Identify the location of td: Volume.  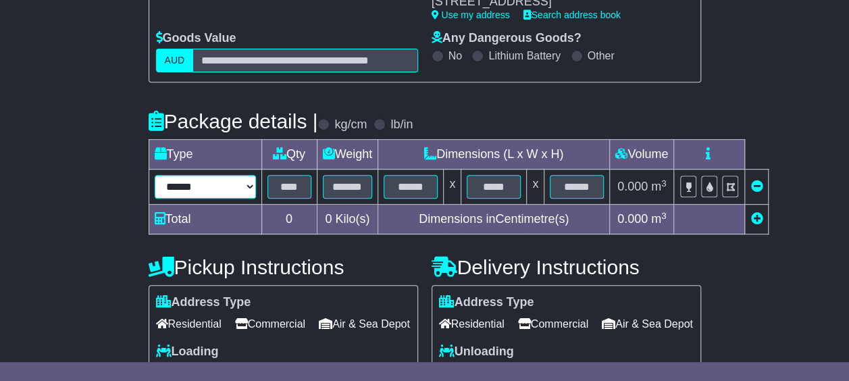
(642, 155).